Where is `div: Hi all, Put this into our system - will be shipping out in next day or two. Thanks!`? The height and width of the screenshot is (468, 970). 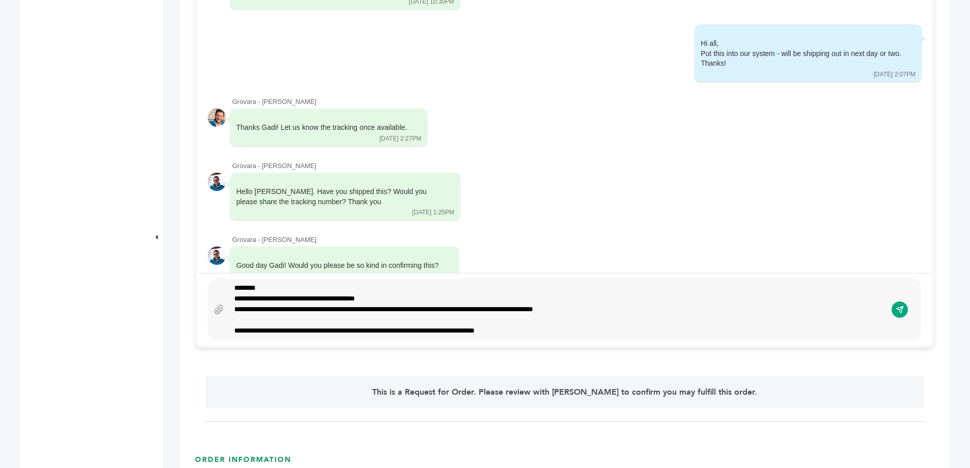 div: Hi all, Put this into our system - will be shipping out in next day or two. Thanks! is located at coordinates (801, 53).